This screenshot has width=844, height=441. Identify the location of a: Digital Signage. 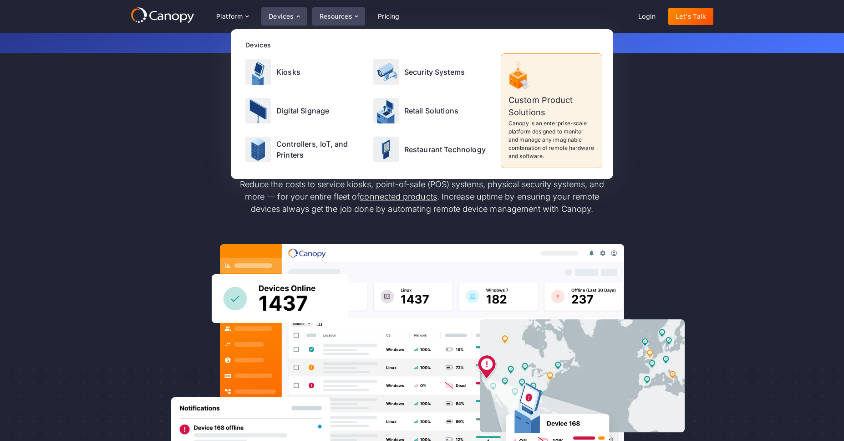
(305, 110).